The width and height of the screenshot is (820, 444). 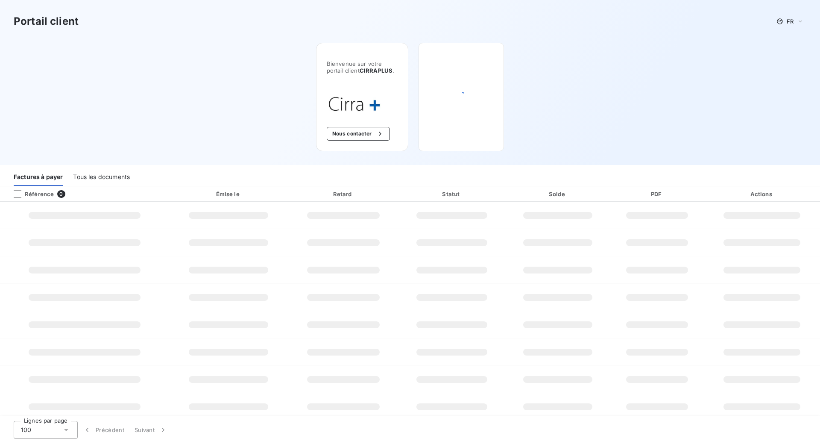 I want to click on div: Tous les documents, so click(x=101, y=177).